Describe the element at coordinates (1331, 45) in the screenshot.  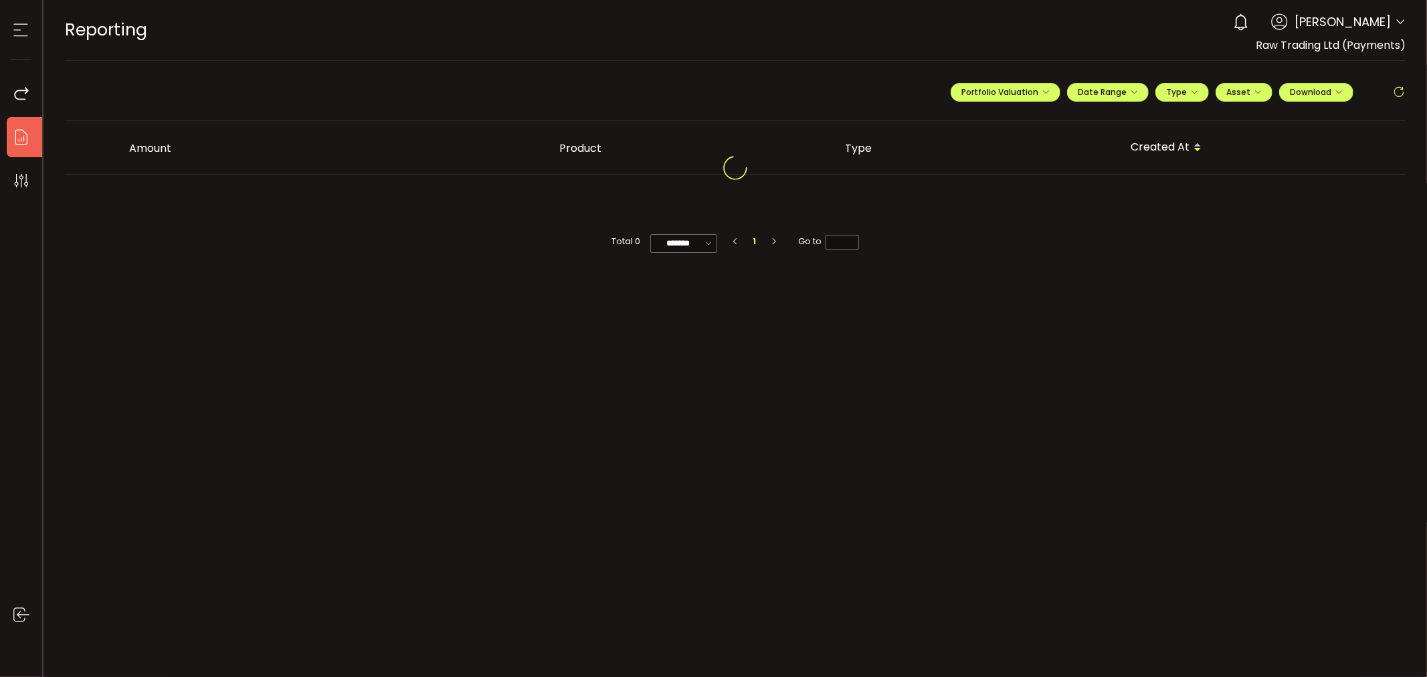
I see `span: Raw Trading Ltd (Payments)` at that location.